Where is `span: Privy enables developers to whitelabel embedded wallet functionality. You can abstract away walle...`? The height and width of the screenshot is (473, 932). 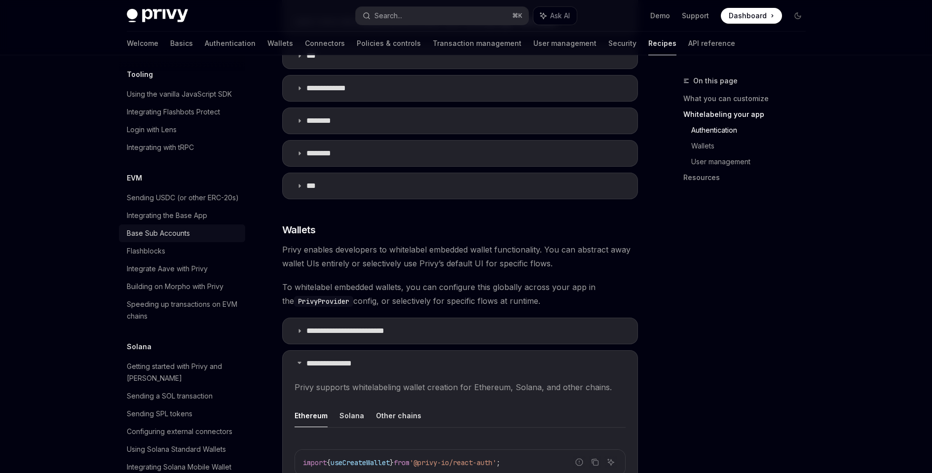
span: Privy enables developers to whitelabel embedded wallet functionality. You can abstract away walle... is located at coordinates (460, 257).